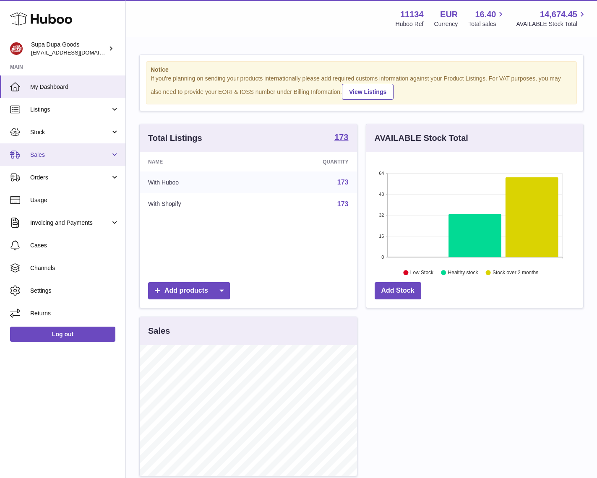 The width and height of the screenshot is (597, 478). What do you see at coordinates (70, 132) in the screenshot?
I see `span: Stock` at bounding box center [70, 132].